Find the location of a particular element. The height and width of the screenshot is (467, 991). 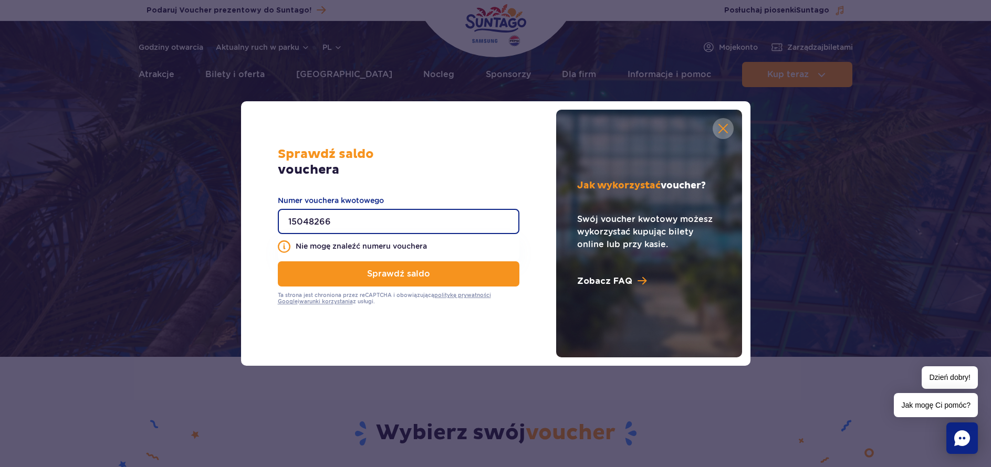

button: Sprawdź saldo is located at coordinates (399, 274).